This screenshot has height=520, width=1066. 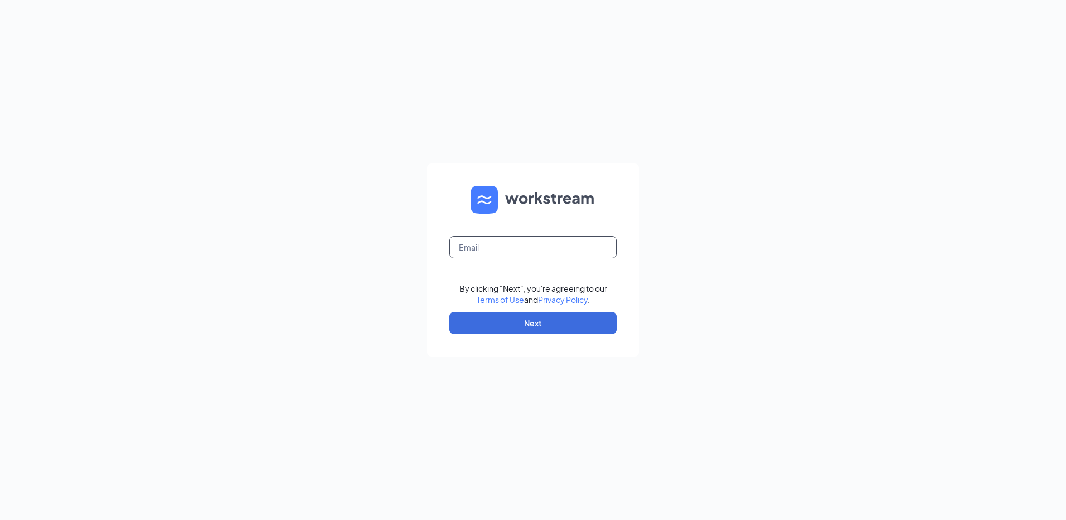 What do you see at coordinates (563, 299) in the screenshot?
I see `a: Privacy Policy` at bounding box center [563, 299].